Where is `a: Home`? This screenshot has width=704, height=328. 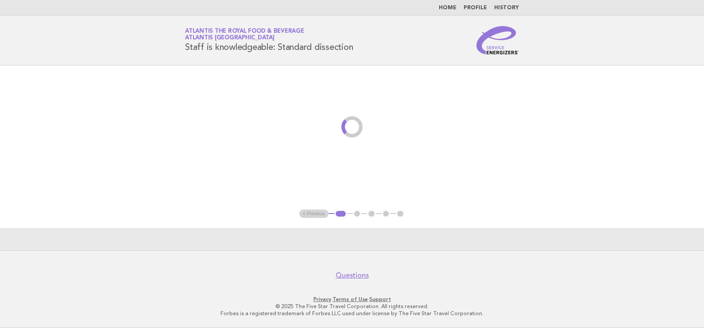 a: Home is located at coordinates (447, 8).